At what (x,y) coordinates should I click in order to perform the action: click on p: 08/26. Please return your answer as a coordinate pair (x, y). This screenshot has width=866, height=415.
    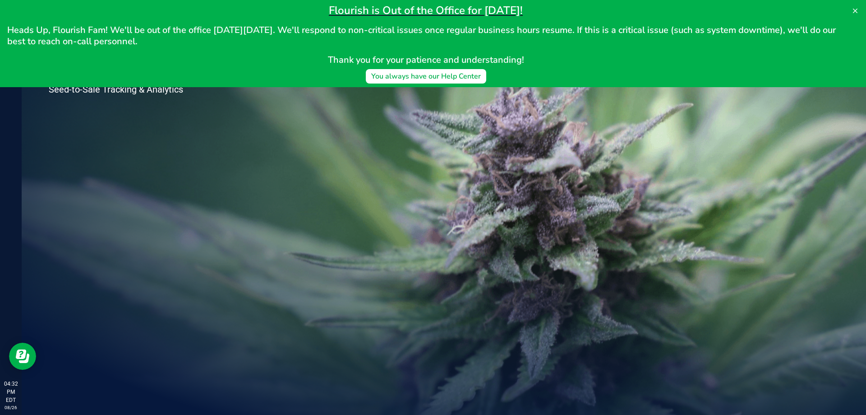
    Looking at the image, I should click on (11, 407).